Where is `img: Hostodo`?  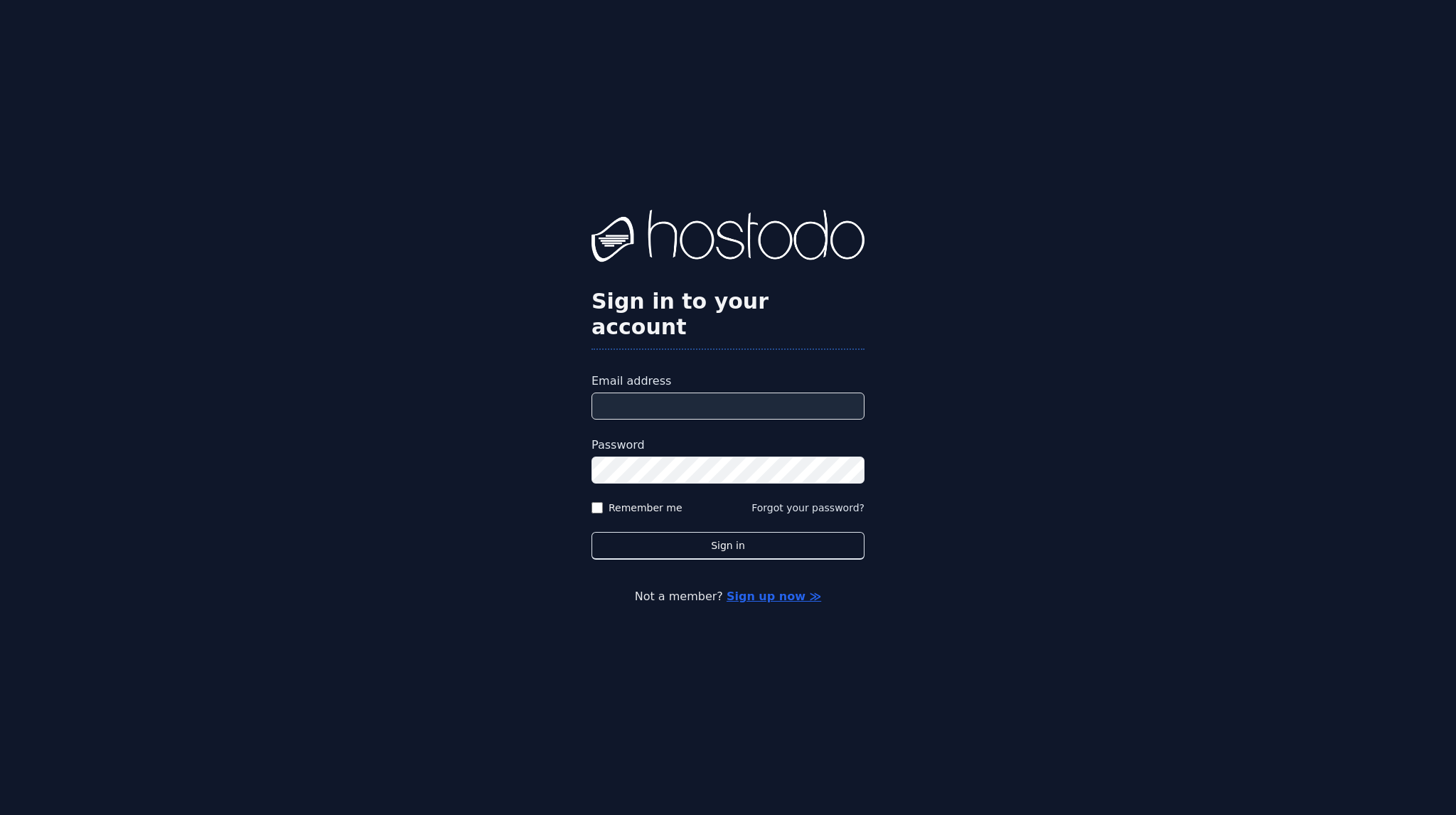
img: Hostodo is located at coordinates (728, 238).